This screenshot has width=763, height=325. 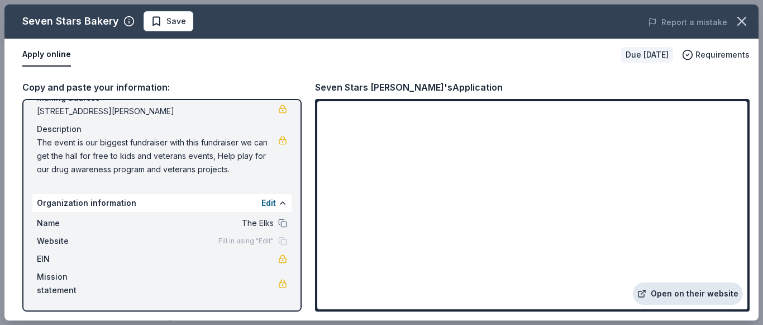 I want to click on span: The event is our biggest fundraiser with this fundraiser we can get the hall for free to kids and..., so click(x=158, y=156).